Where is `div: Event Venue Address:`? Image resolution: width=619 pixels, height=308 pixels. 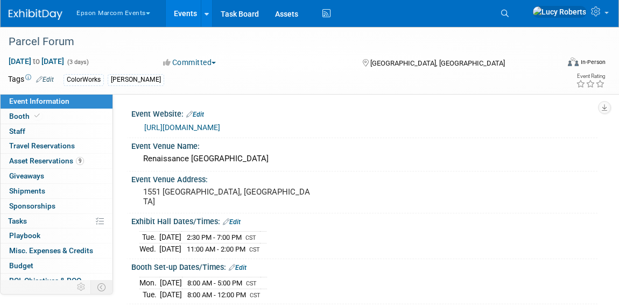
div: Event Venue Address: is located at coordinates (364, 178).